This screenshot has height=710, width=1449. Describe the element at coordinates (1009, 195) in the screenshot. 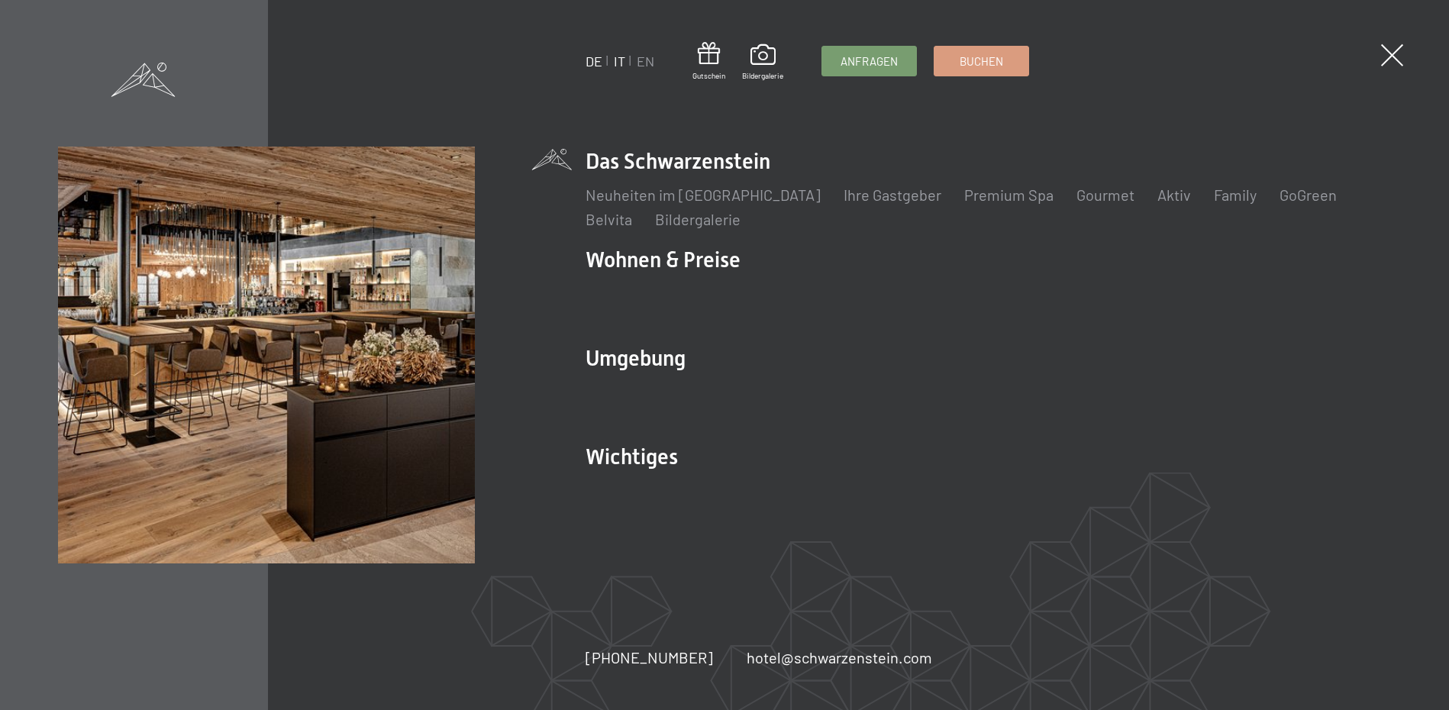

I see `a: Premium Spa` at that location.